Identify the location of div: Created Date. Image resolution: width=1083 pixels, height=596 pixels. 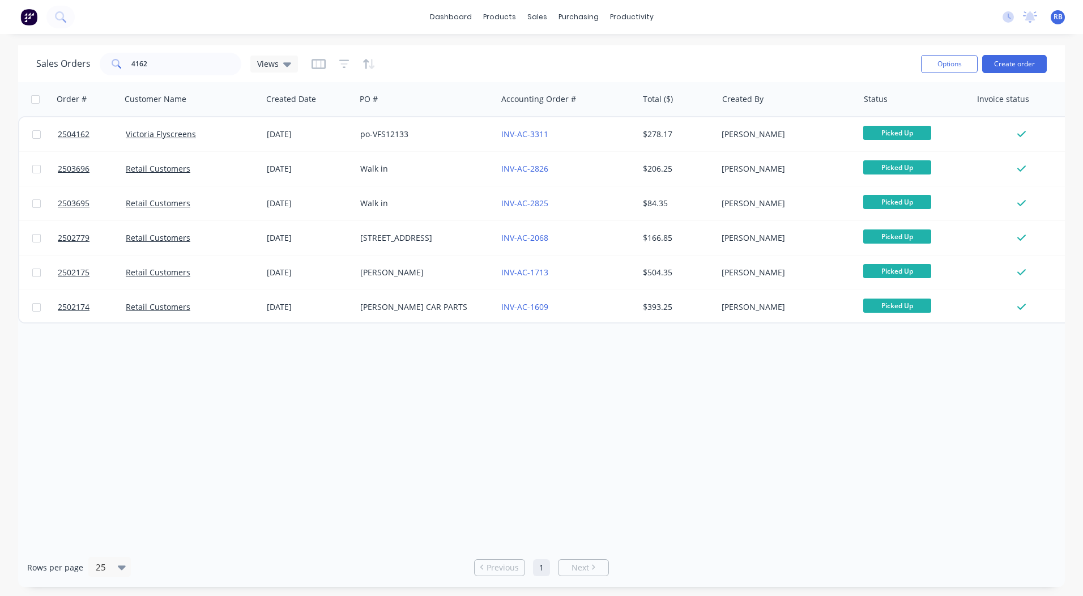
(291, 99).